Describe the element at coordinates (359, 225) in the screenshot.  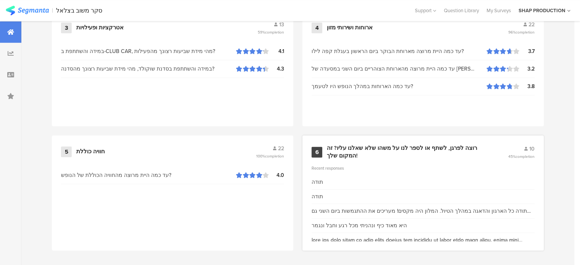
I see `div: היא מאוד כיף ונהניתי מכל רגע וחבל ונגמר` at that location.